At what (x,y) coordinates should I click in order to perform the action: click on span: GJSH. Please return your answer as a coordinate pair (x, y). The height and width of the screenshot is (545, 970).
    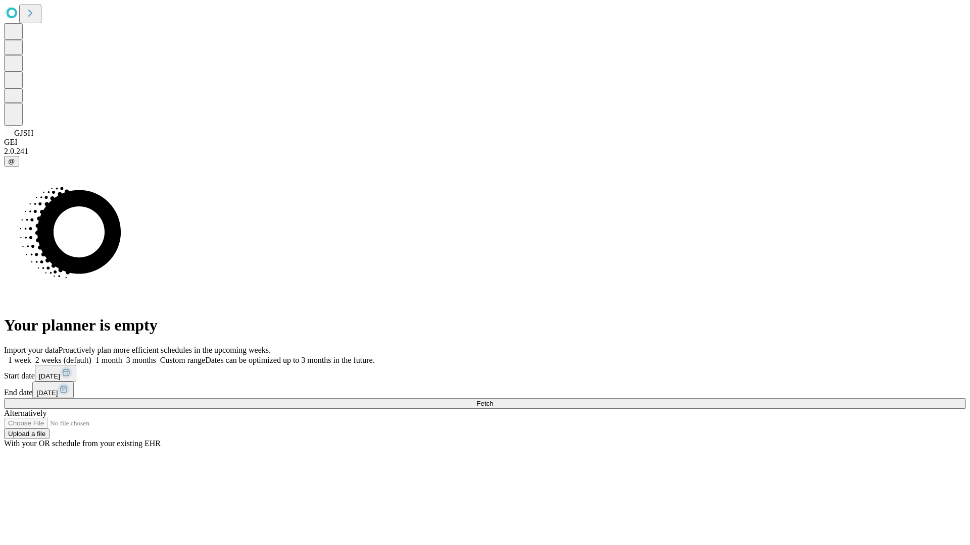
    Looking at the image, I should click on (24, 133).